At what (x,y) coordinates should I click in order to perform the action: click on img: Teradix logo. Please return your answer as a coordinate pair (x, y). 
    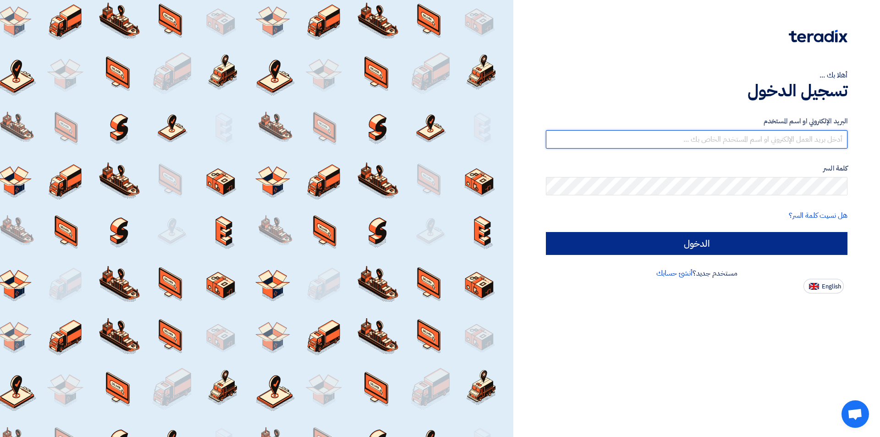
    Looking at the image, I should click on (818, 36).